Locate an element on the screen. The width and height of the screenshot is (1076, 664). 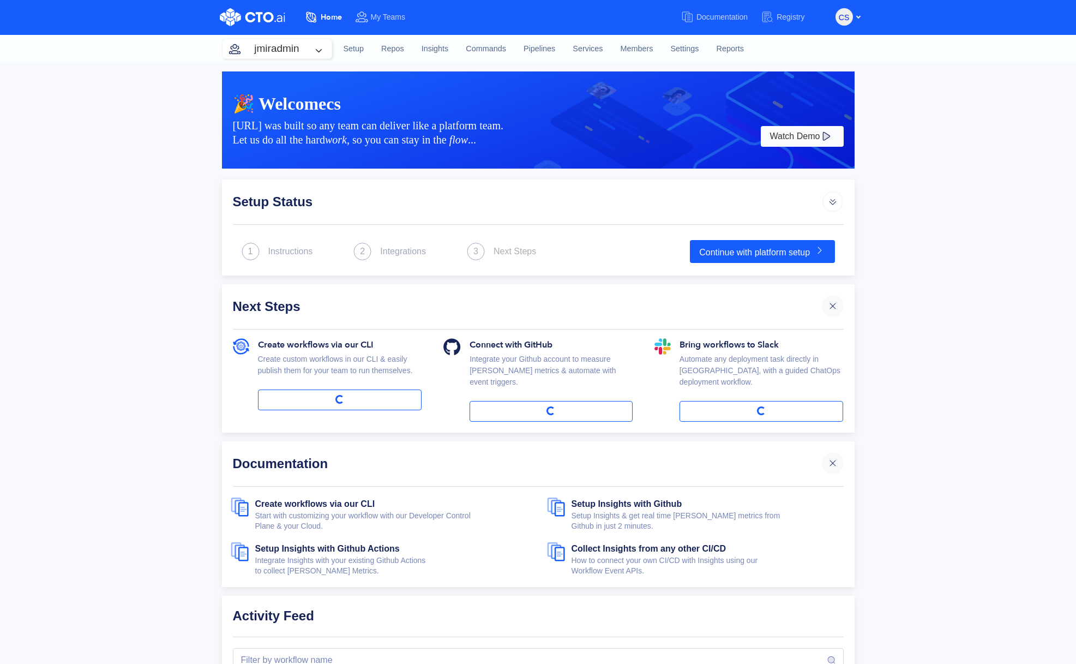
a: Services is located at coordinates (588, 49).